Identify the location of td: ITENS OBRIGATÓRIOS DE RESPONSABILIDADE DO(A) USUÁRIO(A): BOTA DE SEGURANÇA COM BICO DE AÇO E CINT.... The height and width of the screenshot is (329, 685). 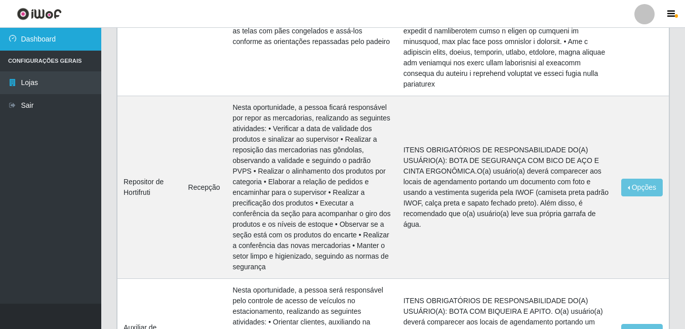
(507, 187).